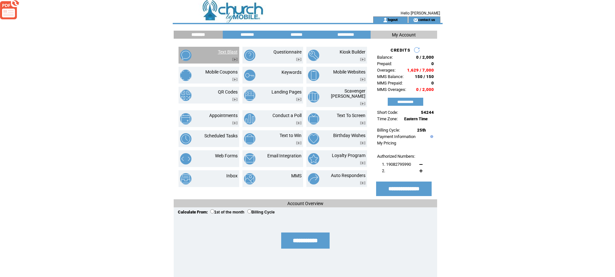 The height and width of the screenshot is (277, 615). Describe the element at coordinates (313, 159) in the screenshot. I see `img: loyalty-program.png` at that location.